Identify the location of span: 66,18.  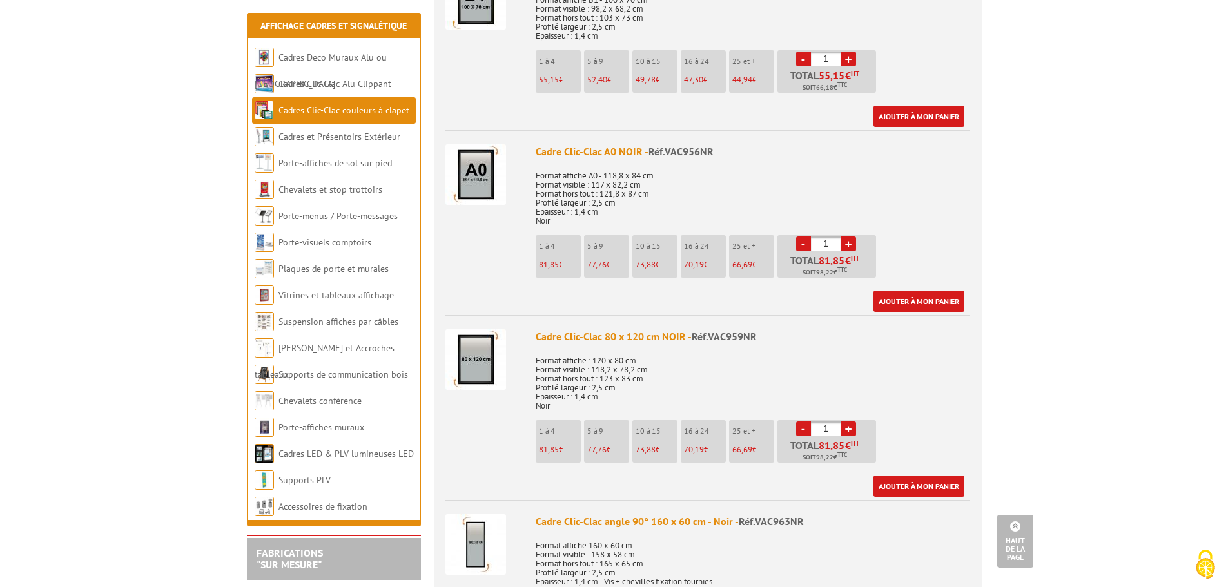
(824, 88).